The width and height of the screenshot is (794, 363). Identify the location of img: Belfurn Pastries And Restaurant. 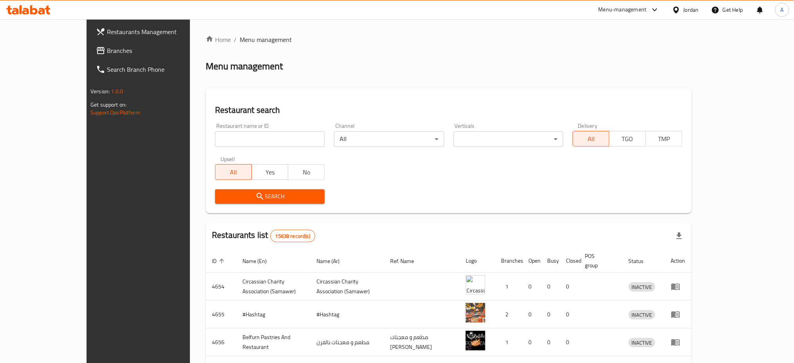
(476, 341).